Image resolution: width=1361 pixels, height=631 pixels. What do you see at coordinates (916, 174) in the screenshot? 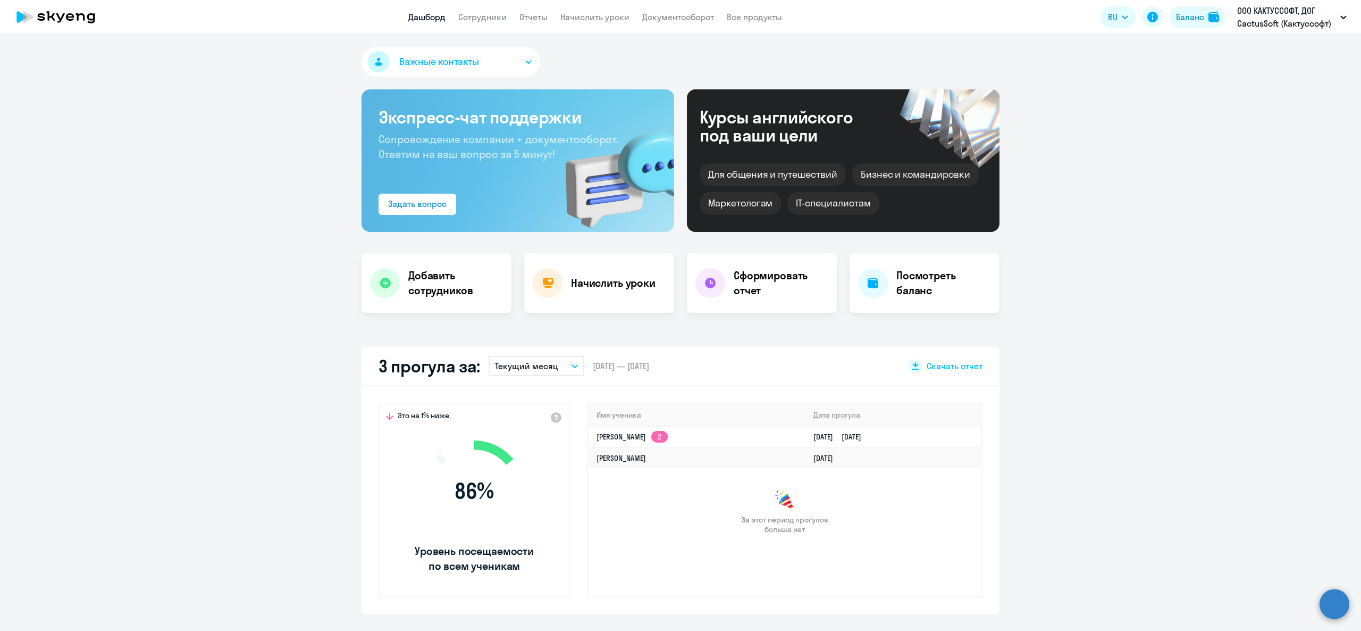
I see `div: Бизнес и командировки` at bounding box center [916, 174].